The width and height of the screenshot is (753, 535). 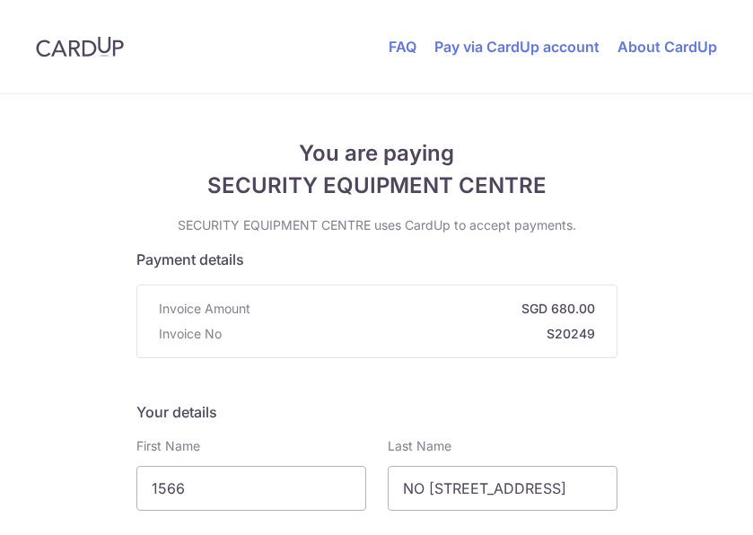 What do you see at coordinates (517, 47) in the screenshot?
I see `a: Pay via CardUp account` at bounding box center [517, 47].